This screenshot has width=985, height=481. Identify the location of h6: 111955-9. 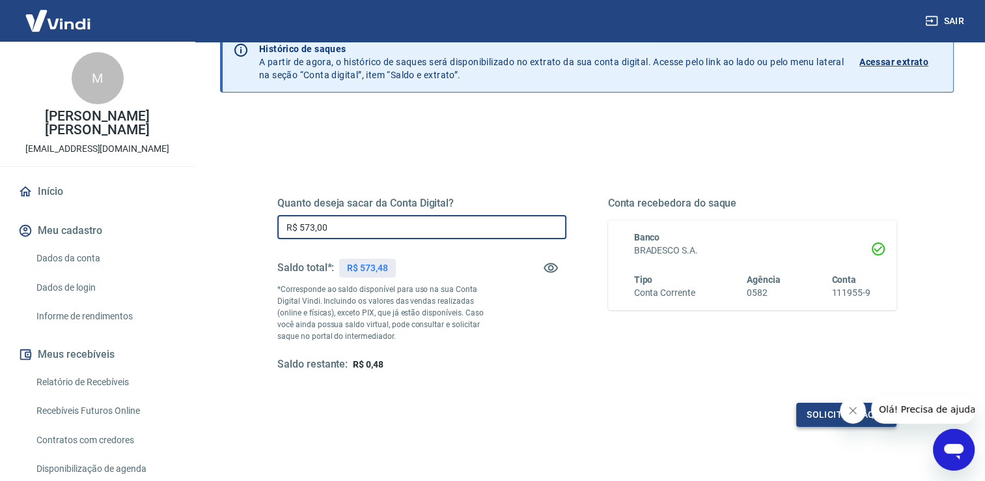
(851, 292).